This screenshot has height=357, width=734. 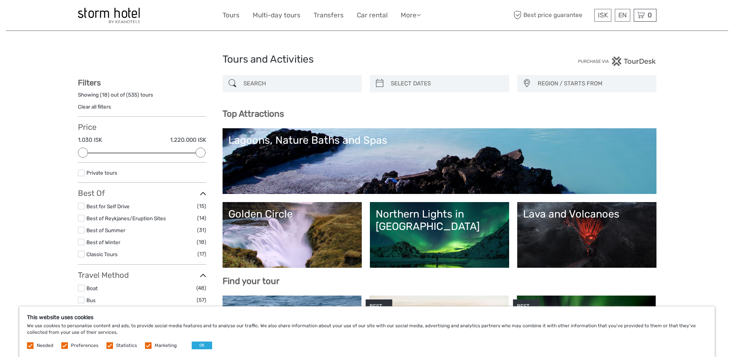 What do you see at coordinates (142, 127) in the screenshot?
I see `h3: Price` at bounding box center [142, 127].